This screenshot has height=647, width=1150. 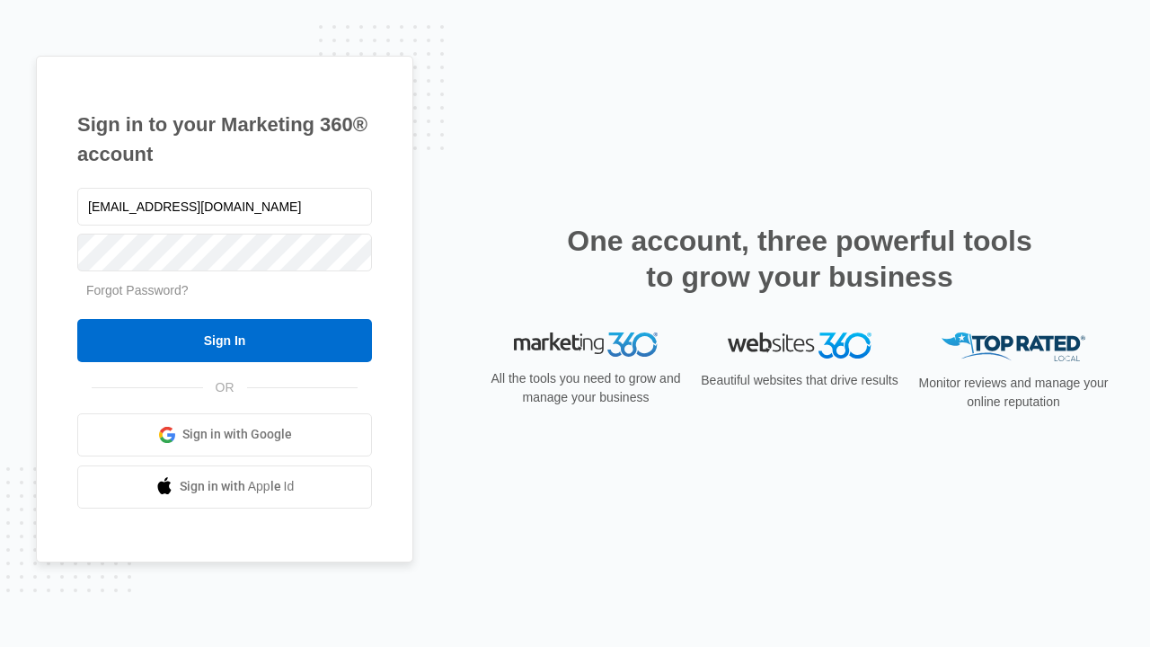 I want to click on input: Sign In, so click(x=225, y=340).